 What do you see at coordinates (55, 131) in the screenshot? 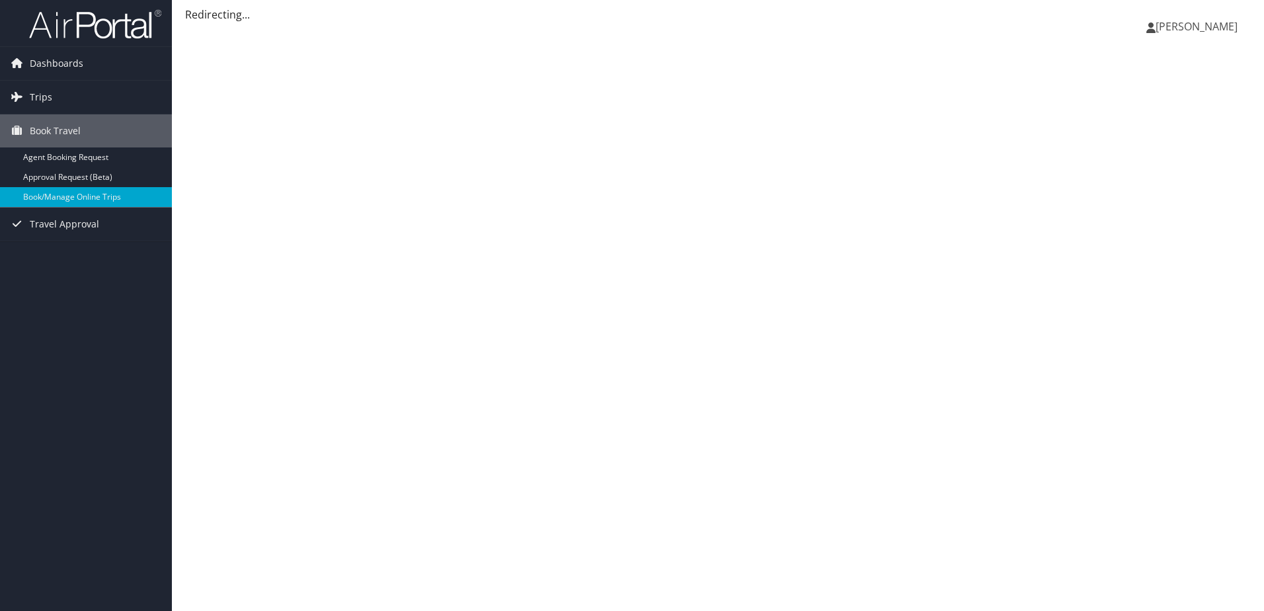
I see `span: Book Travel` at bounding box center [55, 131].